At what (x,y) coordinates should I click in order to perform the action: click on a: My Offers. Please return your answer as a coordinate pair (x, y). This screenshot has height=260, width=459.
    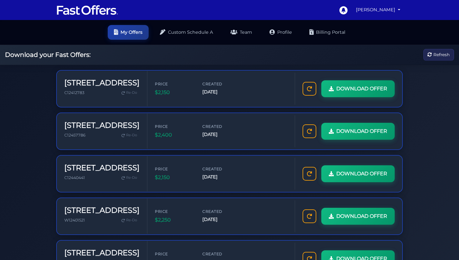
    Looking at the image, I should click on (128, 32).